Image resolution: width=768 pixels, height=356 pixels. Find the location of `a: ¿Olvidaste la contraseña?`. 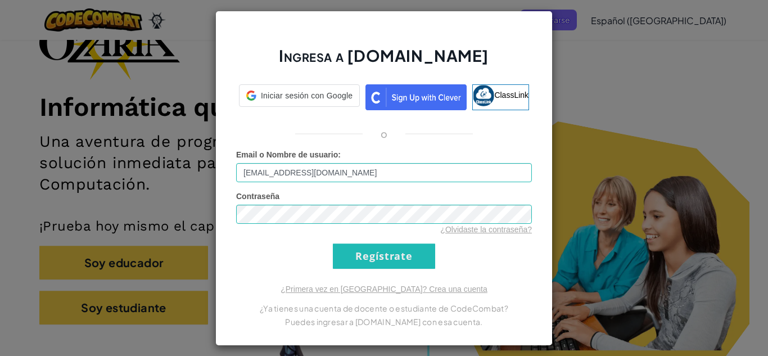

a: ¿Olvidaste la contraseña? is located at coordinates (486, 229).